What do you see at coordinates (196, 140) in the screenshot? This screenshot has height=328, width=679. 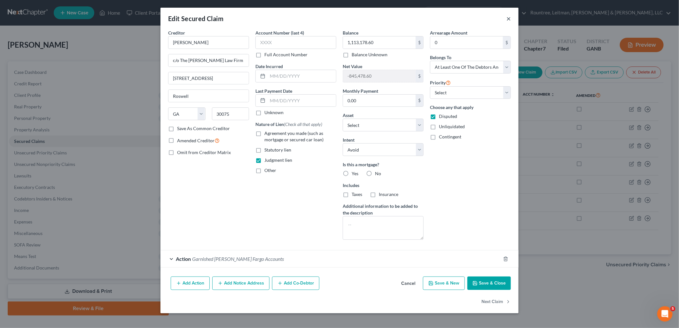 I see `span: Amended Creditor` at bounding box center [196, 140].